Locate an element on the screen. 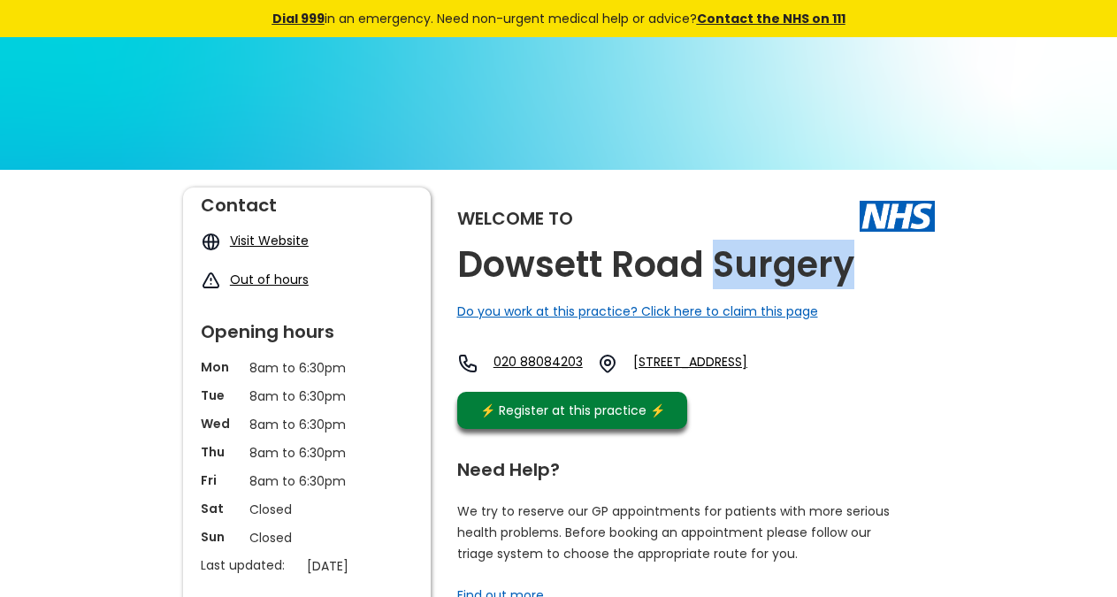 This screenshot has width=1117, height=597. img: The NHS logo is located at coordinates (897, 216).